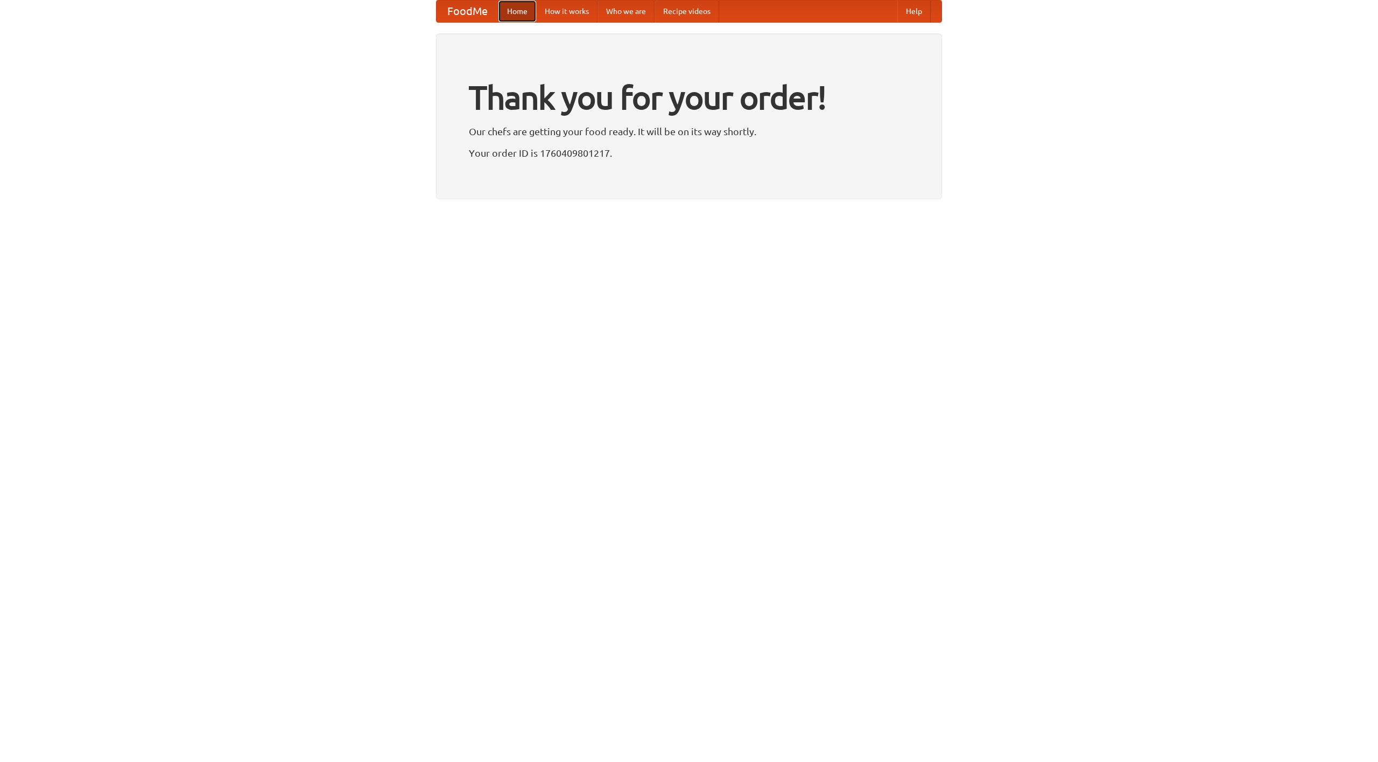 This screenshot has width=1378, height=762. Describe the element at coordinates (626, 11) in the screenshot. I see `a: Who we are` at that location.